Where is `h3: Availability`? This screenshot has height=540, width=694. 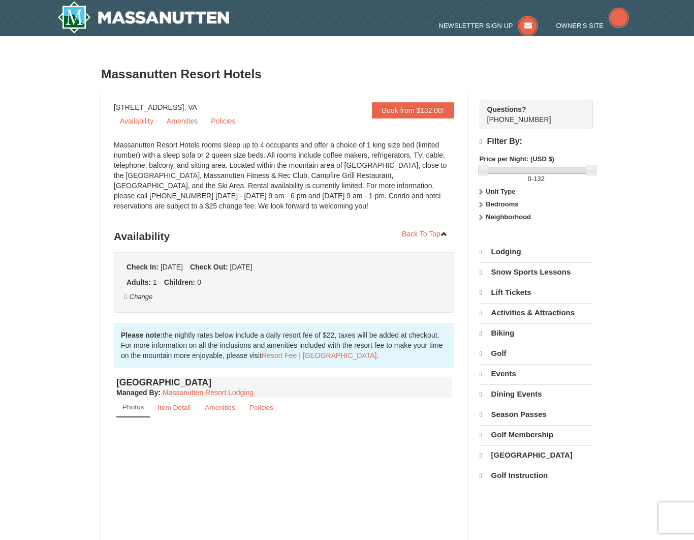 h3: Availability is located at coordinates (284, 236).